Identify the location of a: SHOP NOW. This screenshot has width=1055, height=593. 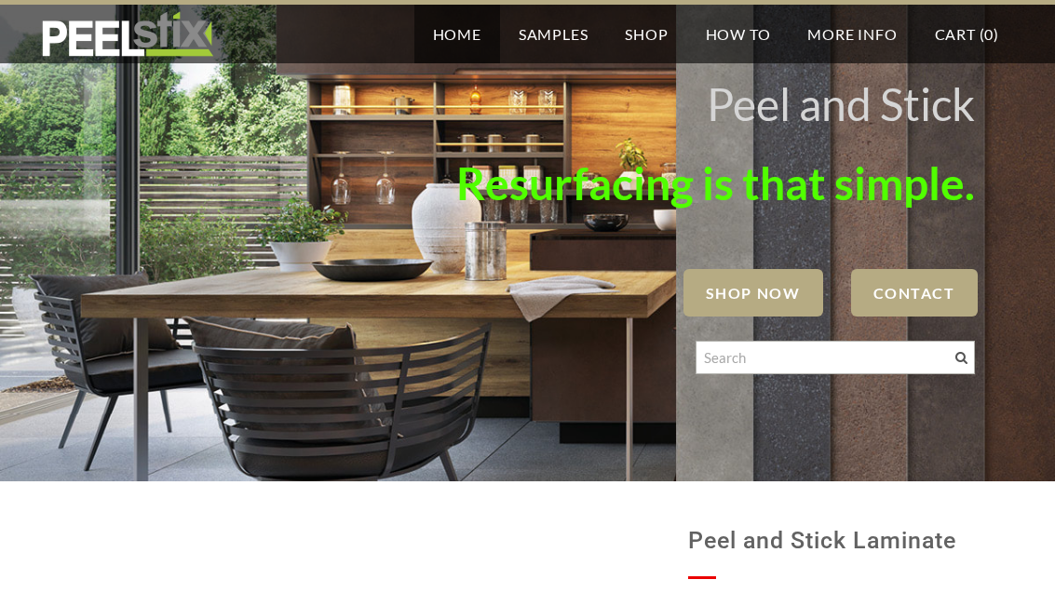
(753, 292).